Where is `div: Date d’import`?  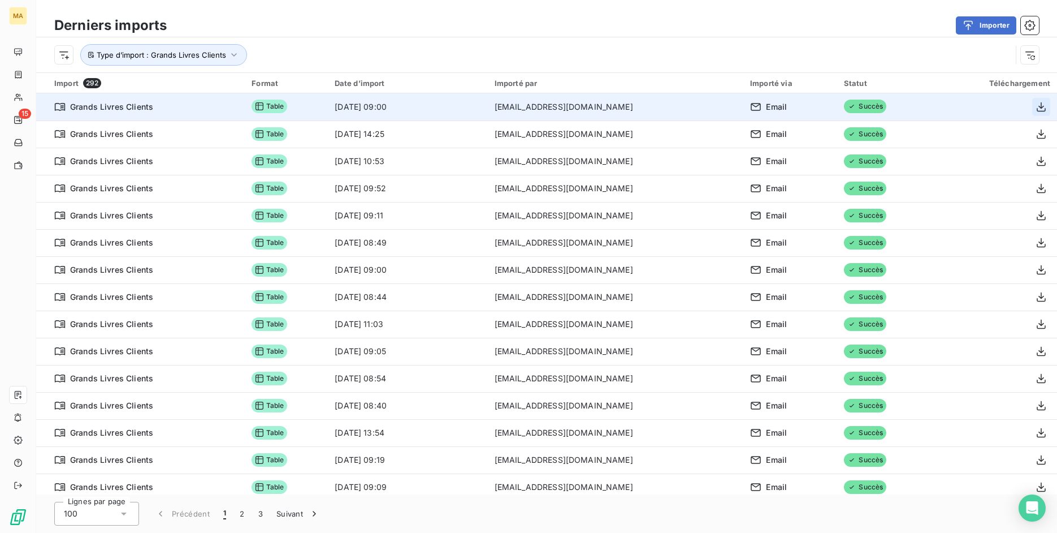 div: Date d’import is located at coordinates (408, 83).